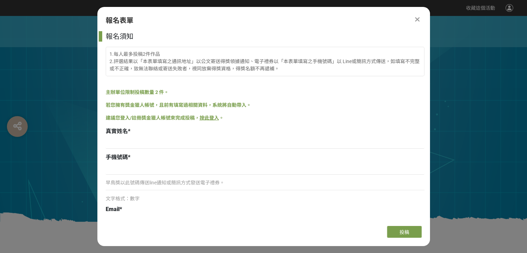 The width and height of the screenshot is (527, 253). Describe the element at coordinates (264, 230) in the screenshot. I see `h1: 「拒菸新世界 AI告訴你」防制菸品稅捐逃漏 徵件比賽` at that location.